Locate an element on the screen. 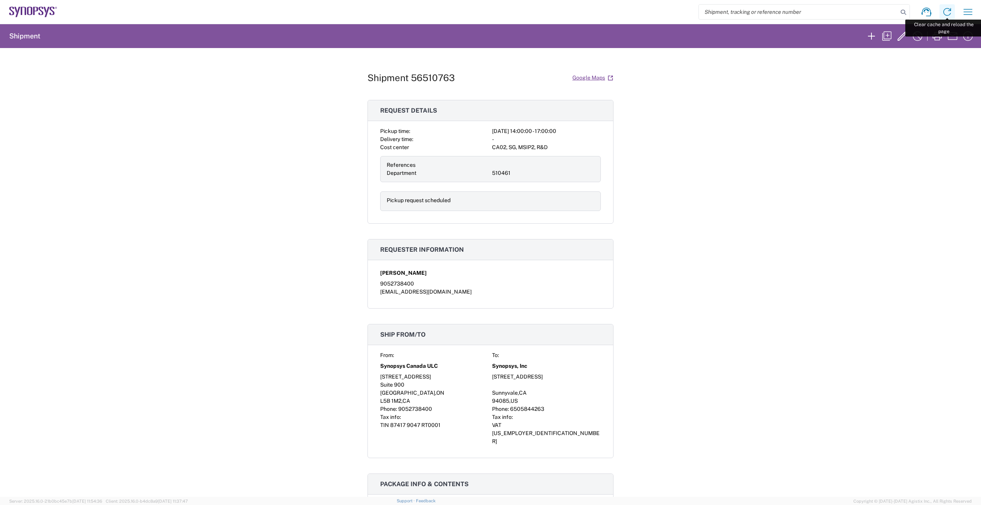  span: 94085 is located at coordinates (500, 401).